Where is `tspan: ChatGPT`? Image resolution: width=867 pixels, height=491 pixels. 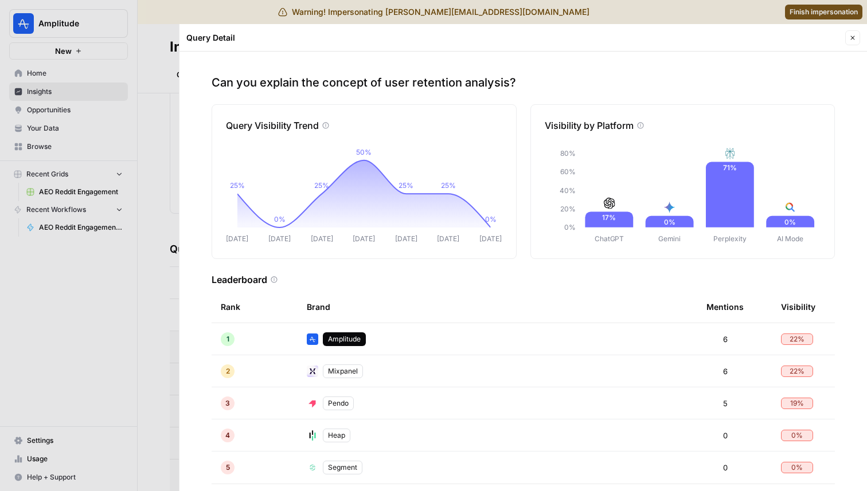 tspan: ChatGPT is located at coordinates (609, 238).